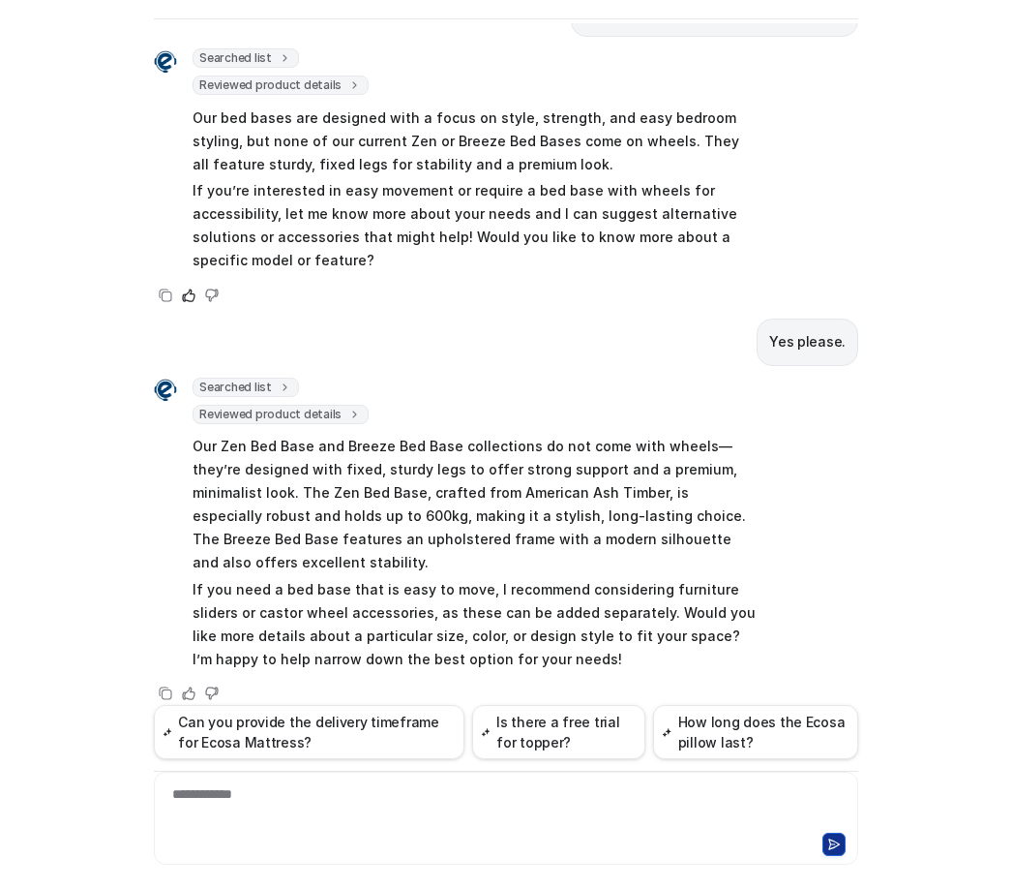 This screenshot has height=888, width=1012. I want to click on p: Our bed bases are designed with a focus on style, strength, and easy bedroom styling, but none of..., so click(475, 141).